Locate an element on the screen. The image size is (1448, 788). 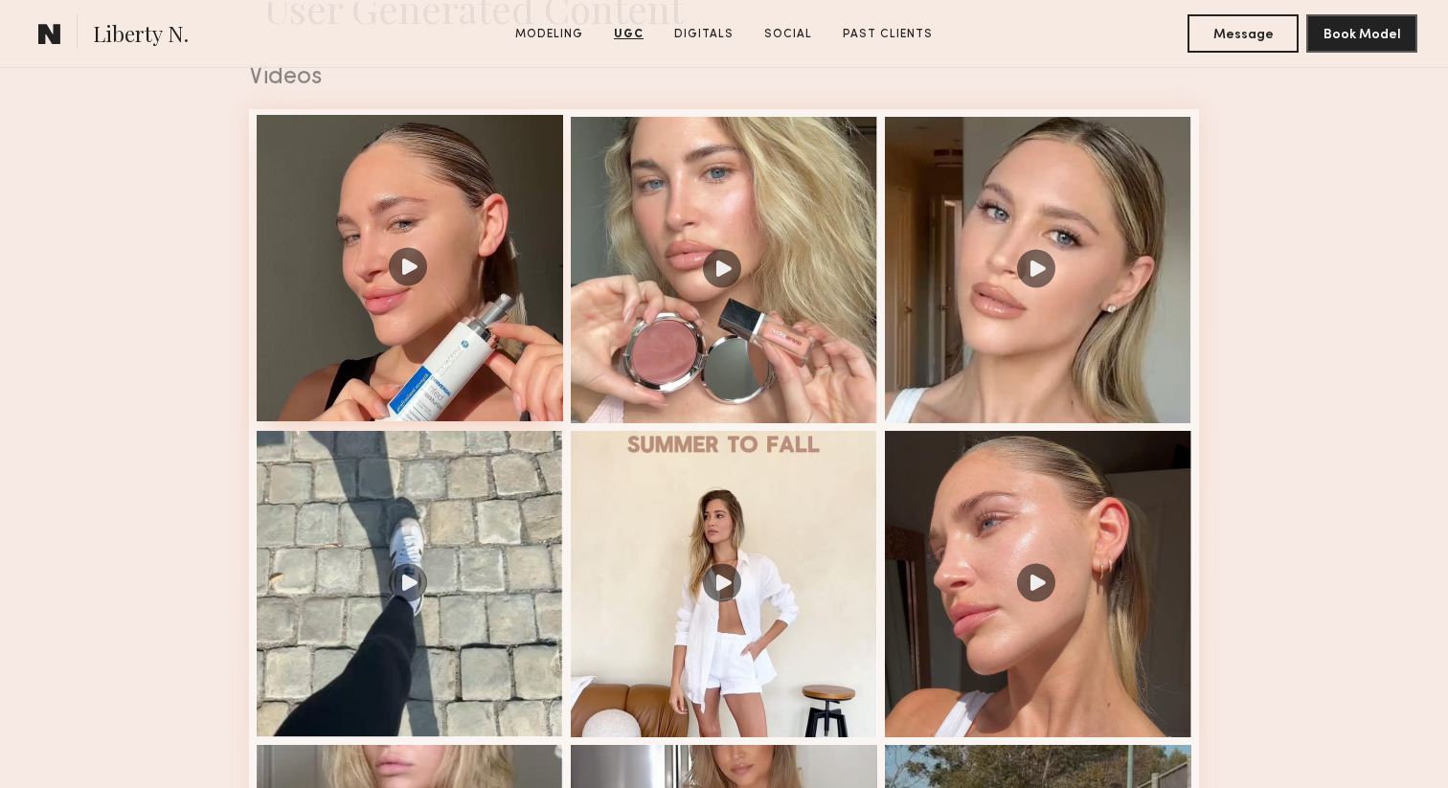
a: UGC is located at coordinates (628, 34).